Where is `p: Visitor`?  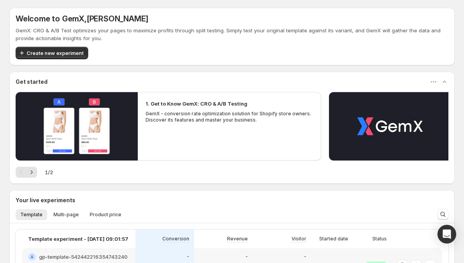
p: Visitor is located at coordinates (299, 239).